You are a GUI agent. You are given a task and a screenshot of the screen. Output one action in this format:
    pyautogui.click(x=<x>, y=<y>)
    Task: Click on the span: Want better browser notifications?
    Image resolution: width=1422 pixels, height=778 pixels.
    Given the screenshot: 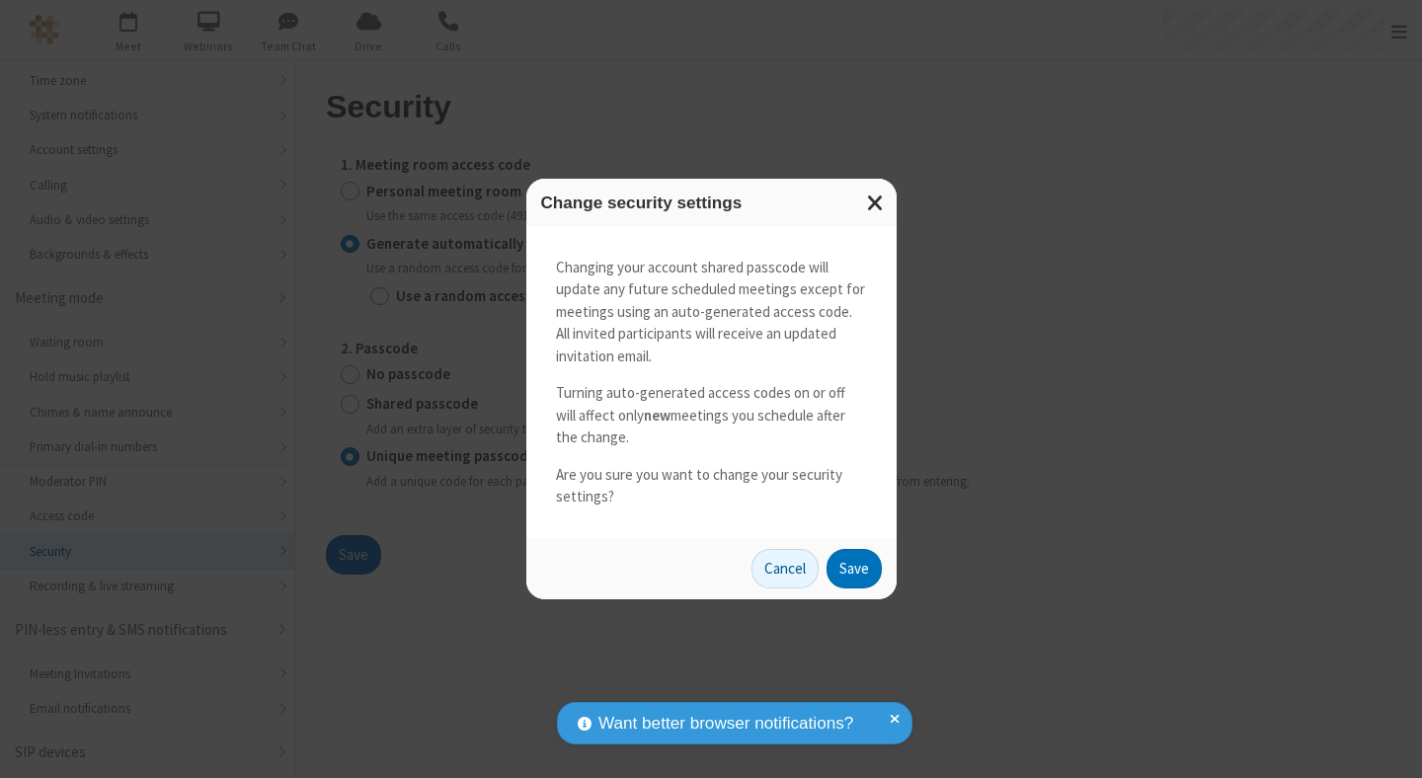 What is the action you would take?
    pyautogui.click(x=726, y=724)
    